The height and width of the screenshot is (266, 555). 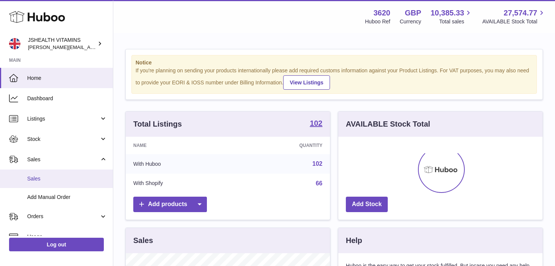 What do you see at coordinates (283, 146) in the screenshot?
I see `th: Quantity` at bounding box center [283, 146].